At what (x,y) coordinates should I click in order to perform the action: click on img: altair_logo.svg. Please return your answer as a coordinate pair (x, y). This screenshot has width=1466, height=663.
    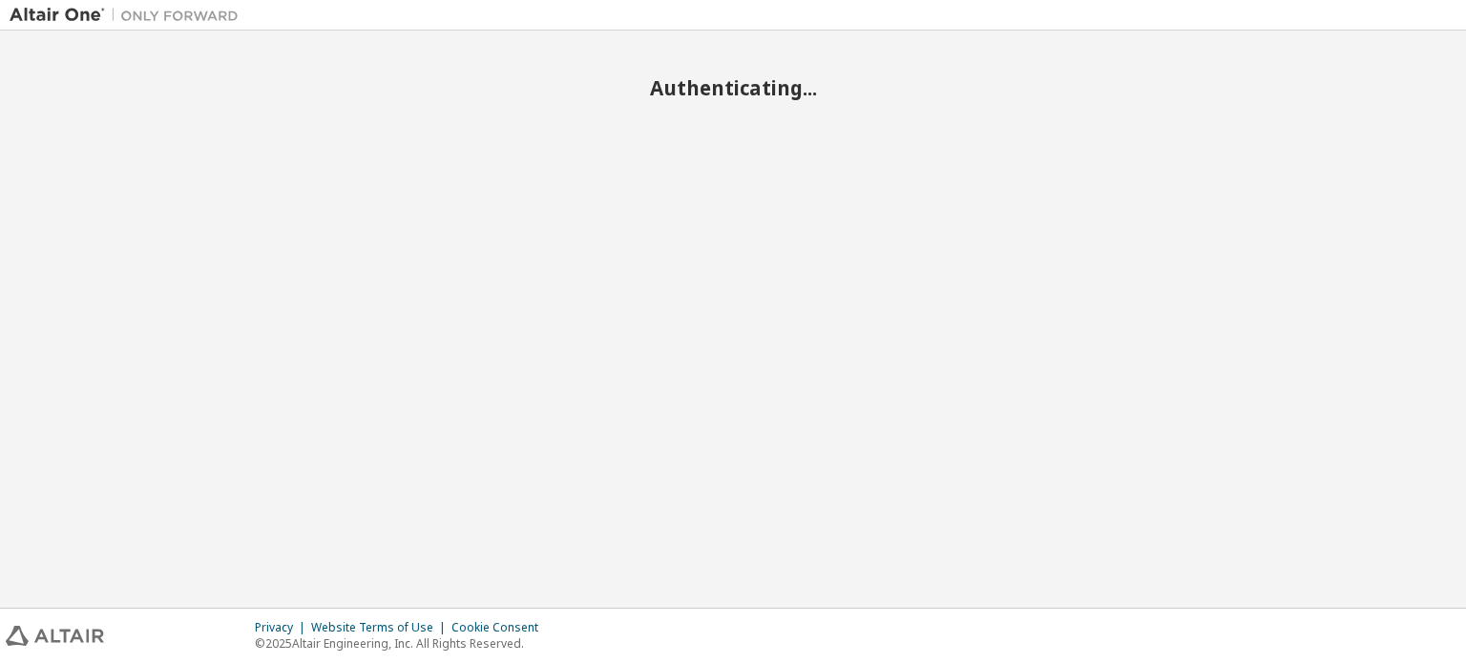
    Looking at the image, I should click on (54, 636).